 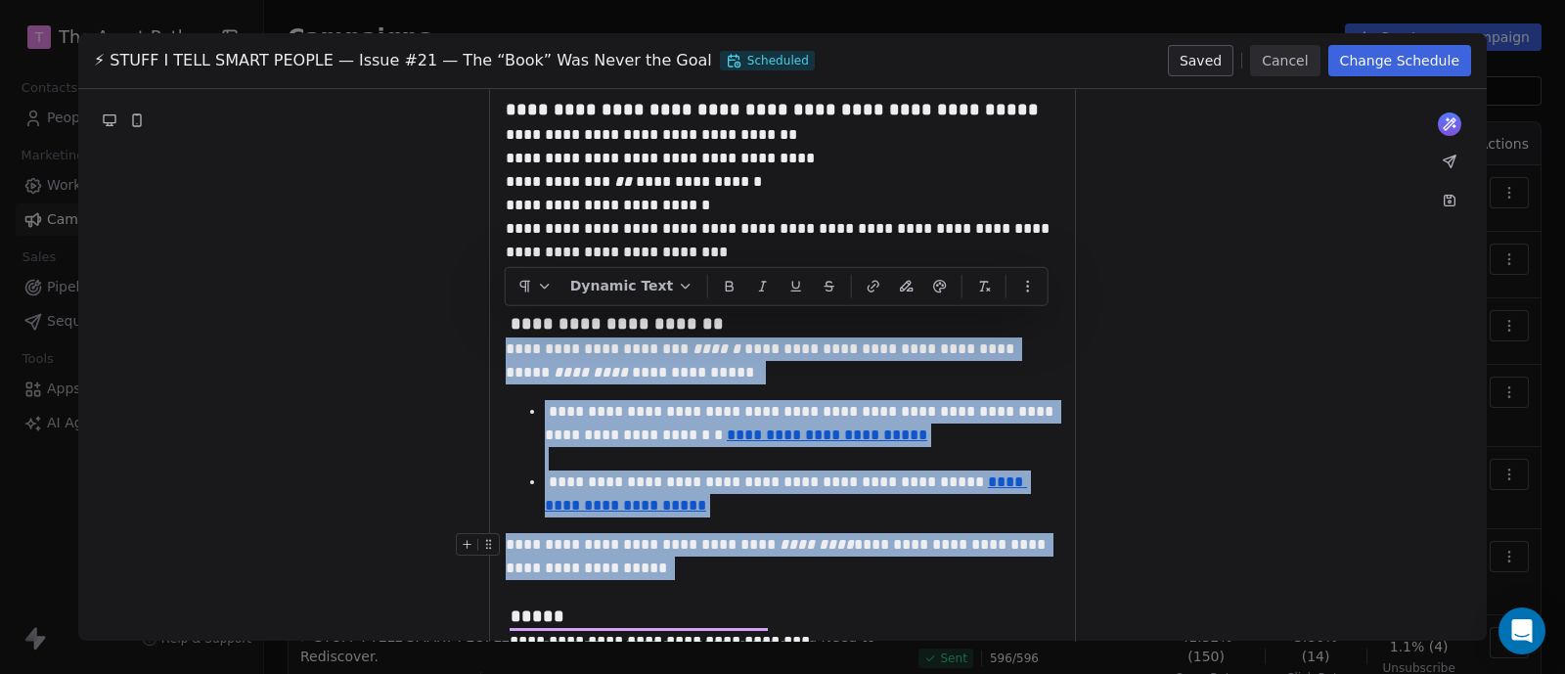 What do you see at coordinates (767, 61) in the screenshot?
I see `span: Scheduled` at bounding box center [767, 61].